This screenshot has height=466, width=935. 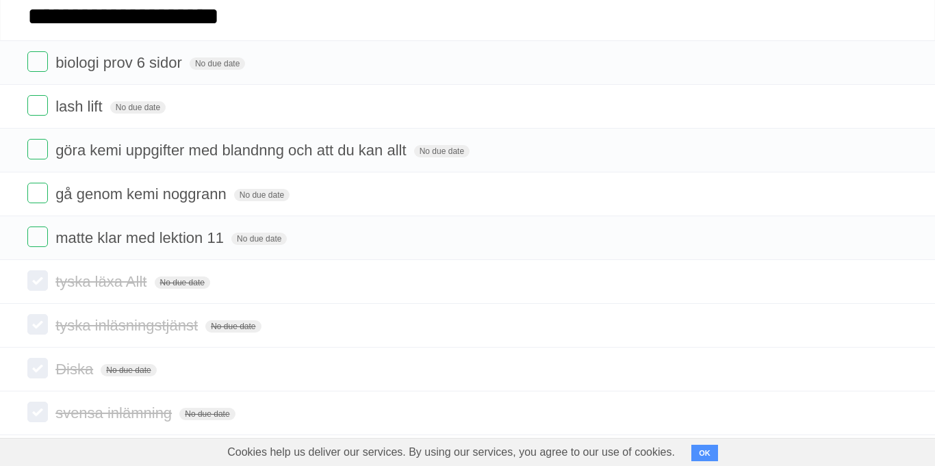 What do you see at coordinates (128, 325) in the screenshot?
I see `span: tyska inläsningstjänst` at bounding box center [128, 325].